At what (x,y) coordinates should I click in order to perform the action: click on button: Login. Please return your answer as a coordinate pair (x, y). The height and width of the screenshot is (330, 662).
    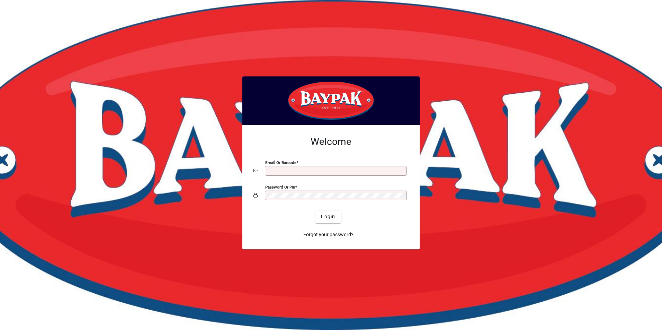
    Looking at the image, I should click on (328, 217).